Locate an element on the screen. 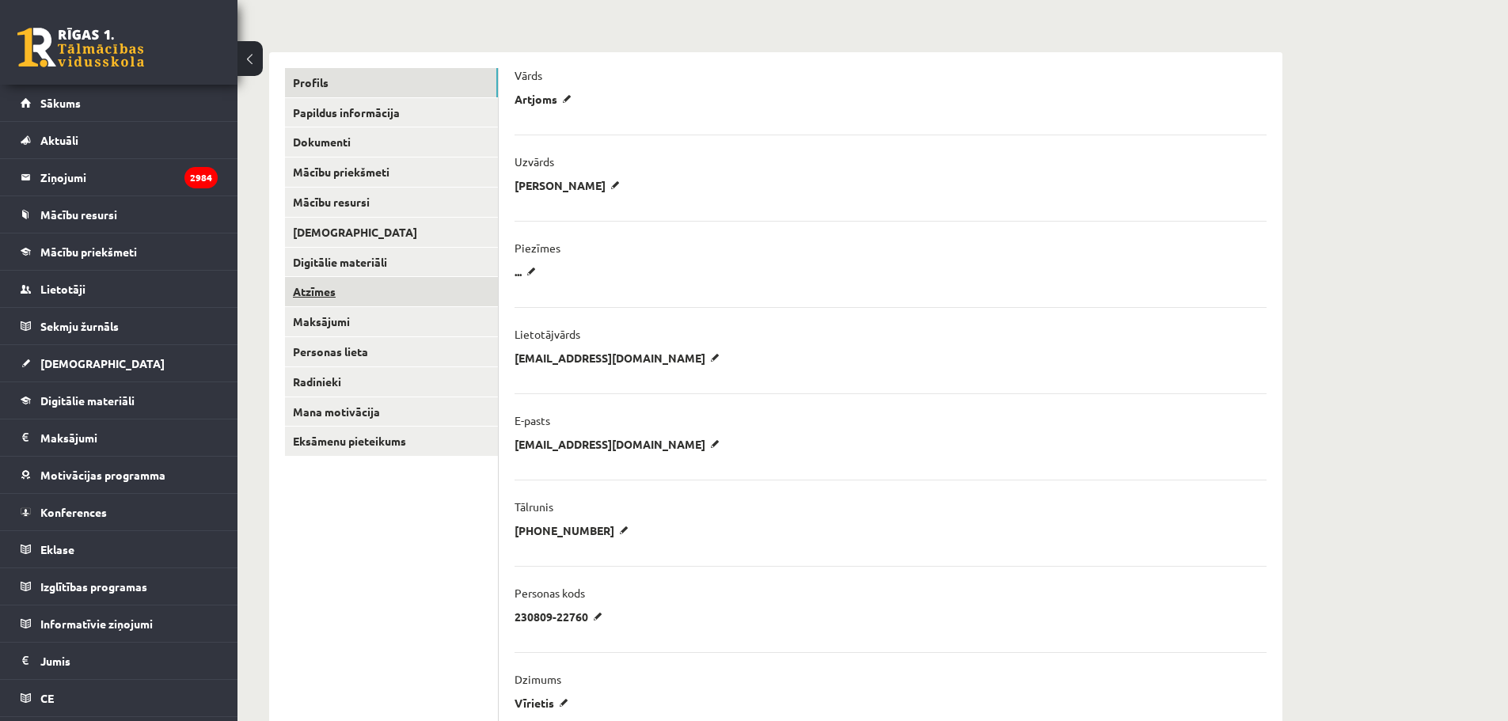 The width and height of the screenshot is (1508, 721). span: Sākums is located at coordinates (60, 103).